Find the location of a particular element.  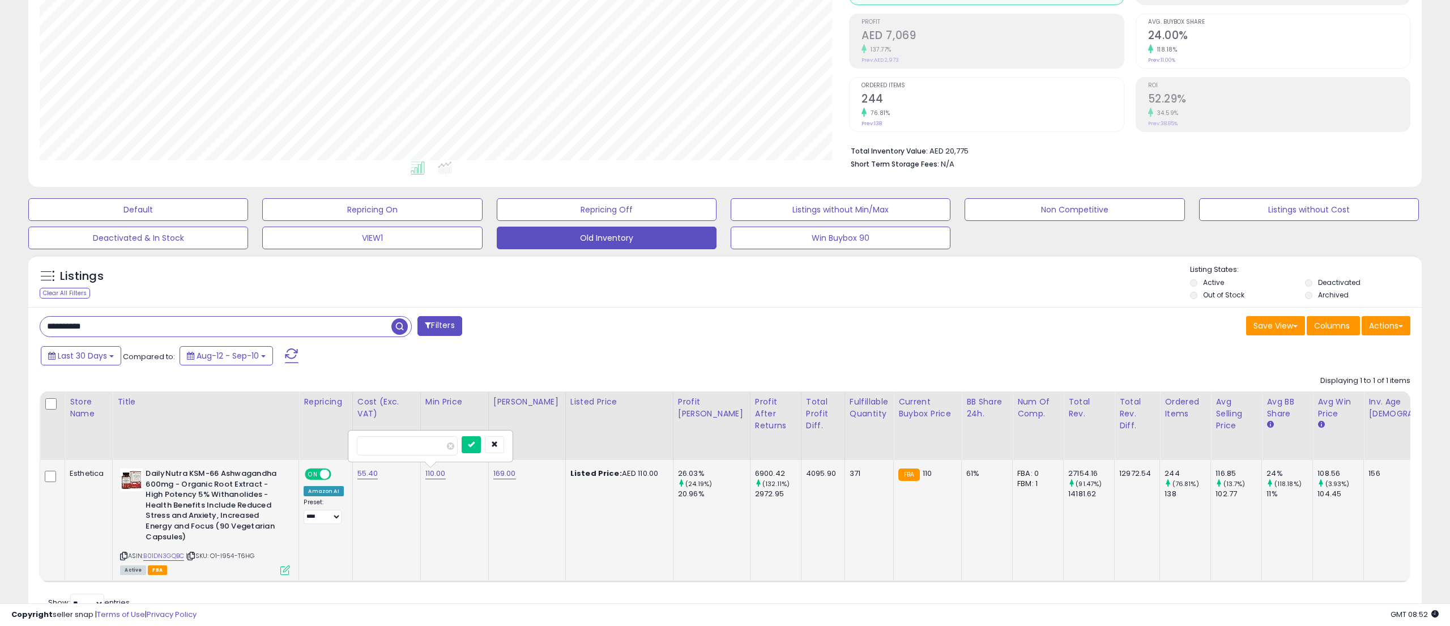

div: 104.45 is located at coordinates (1340, 494).